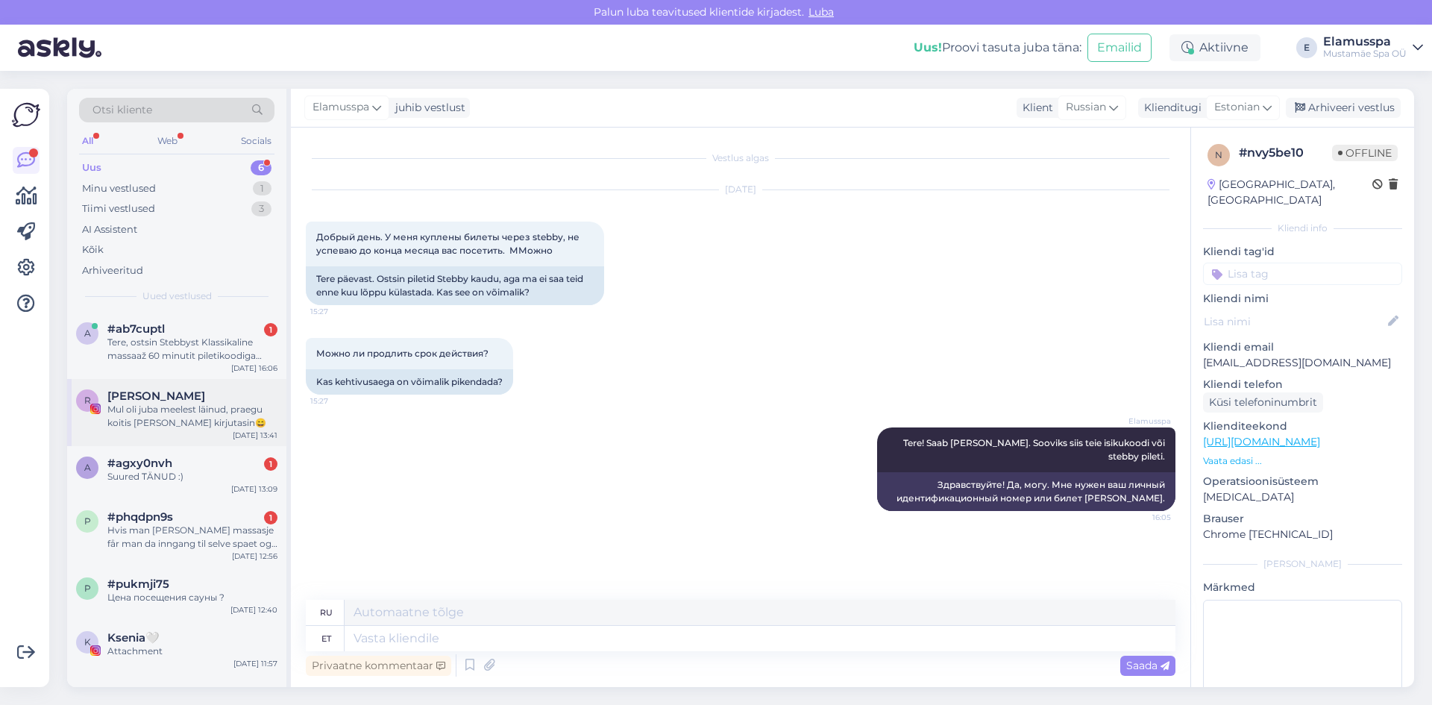 The height and width of the screenshot is (705, 1432). What do you see at coordinates (1263, 402) in the screenshot?
I see `div: Küsi telefoninumbrit` at bounding box center [1263, 402].